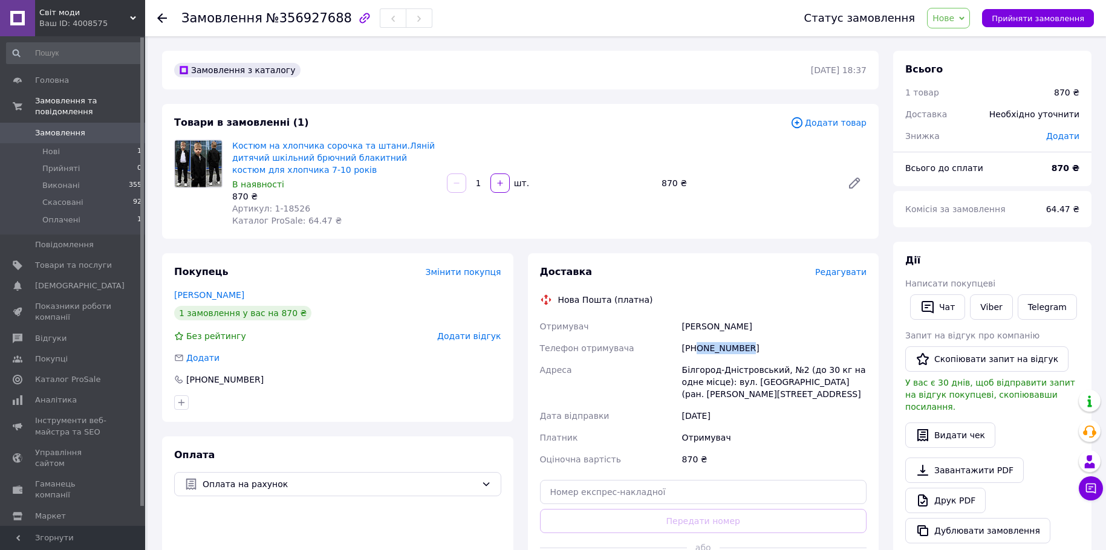 This screenshot has height=550, width=1106. Describe the element at coordinates (90, 106) in the screenshot. I see `span: Замовлення та повідомлення` at that location.